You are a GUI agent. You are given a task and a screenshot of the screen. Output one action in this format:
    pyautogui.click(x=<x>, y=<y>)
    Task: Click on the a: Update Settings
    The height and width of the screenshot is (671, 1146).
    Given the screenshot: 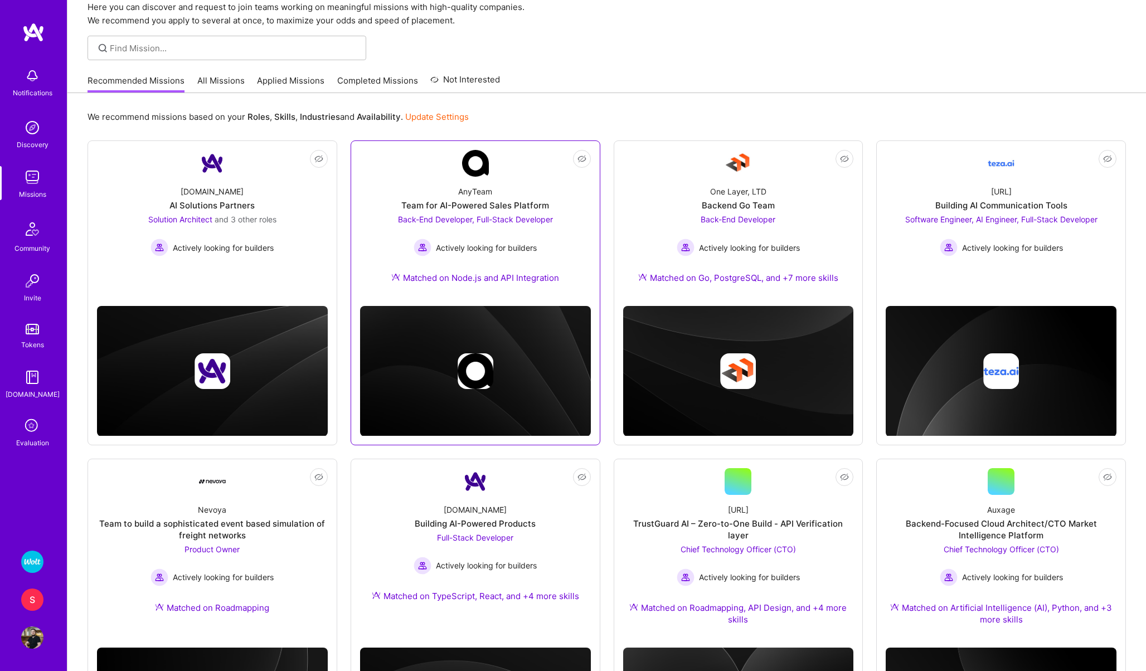 What is the action you would take?
    pyautogui.click(x=437, y=116)
    